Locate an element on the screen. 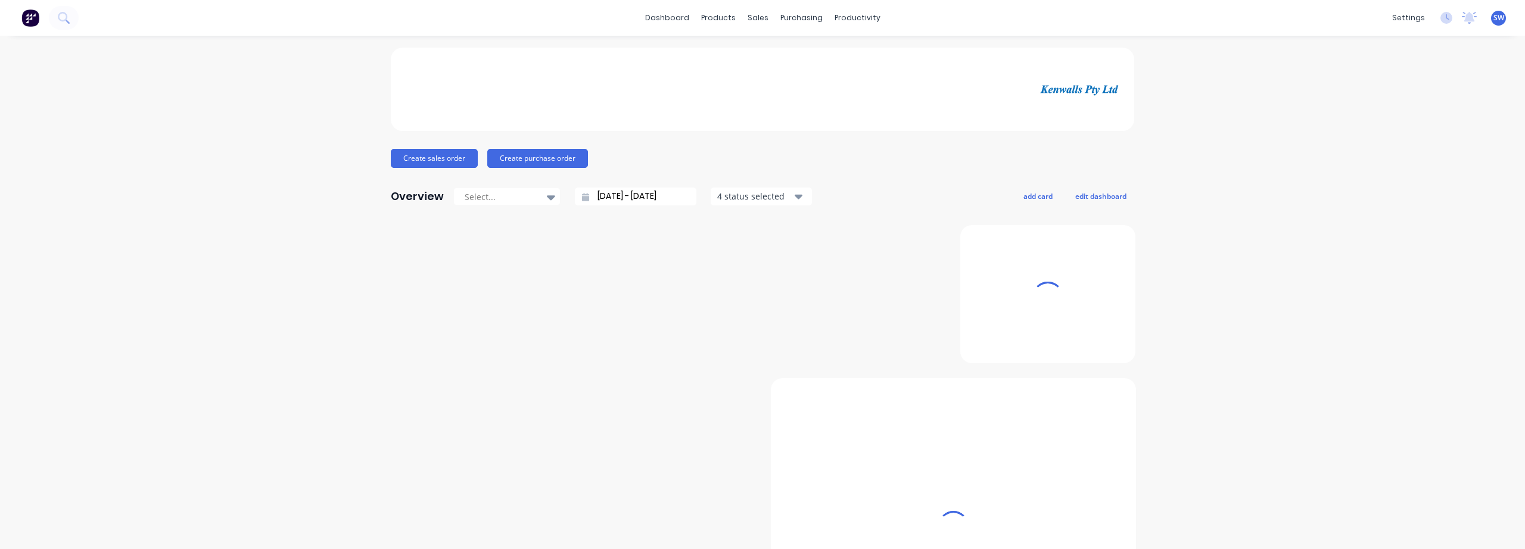 The image size is (1525, 549). div: purchasing is located at coordinates (801, 18).